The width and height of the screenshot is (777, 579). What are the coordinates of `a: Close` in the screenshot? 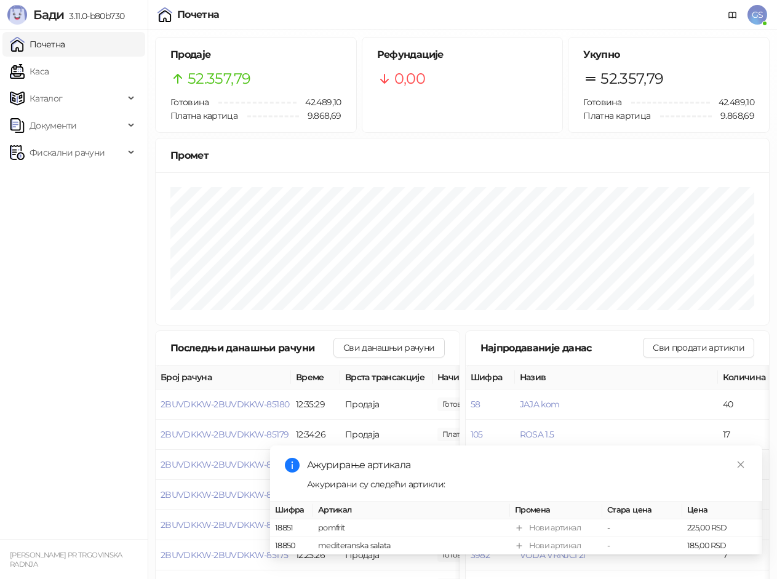 It's located at (741, 465).